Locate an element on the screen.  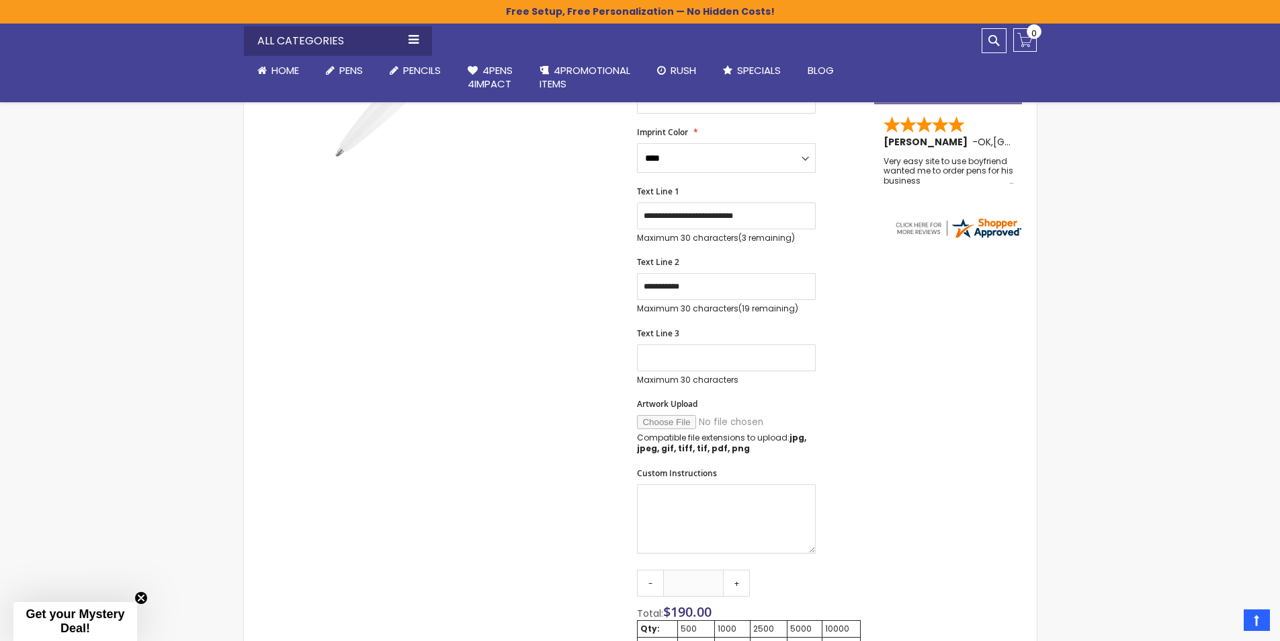
span: Specials is located at coordinates (759, 70).